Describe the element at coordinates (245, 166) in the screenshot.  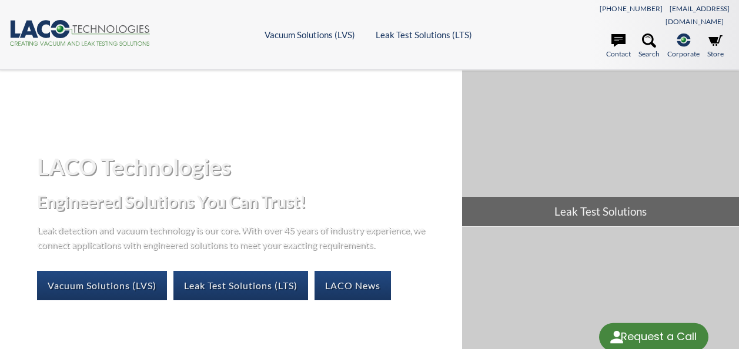
I see `h1: LACO Technologies` at that location.